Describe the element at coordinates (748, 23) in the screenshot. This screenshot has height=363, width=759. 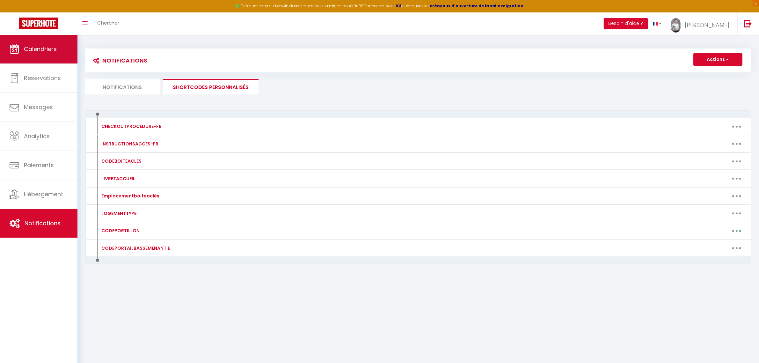
I see `img: logout` at that location.